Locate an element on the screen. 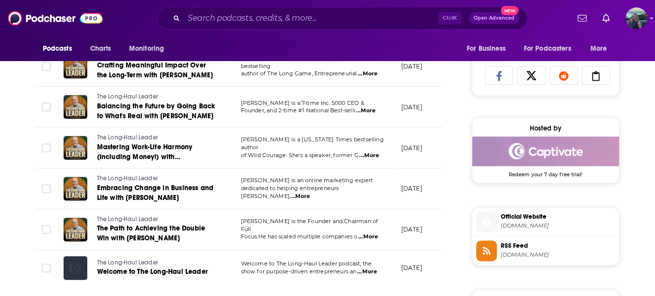 This screenshot has width=655, height=296. div: Search podcasts, credits, & more... is located at coordinates (342, 18).